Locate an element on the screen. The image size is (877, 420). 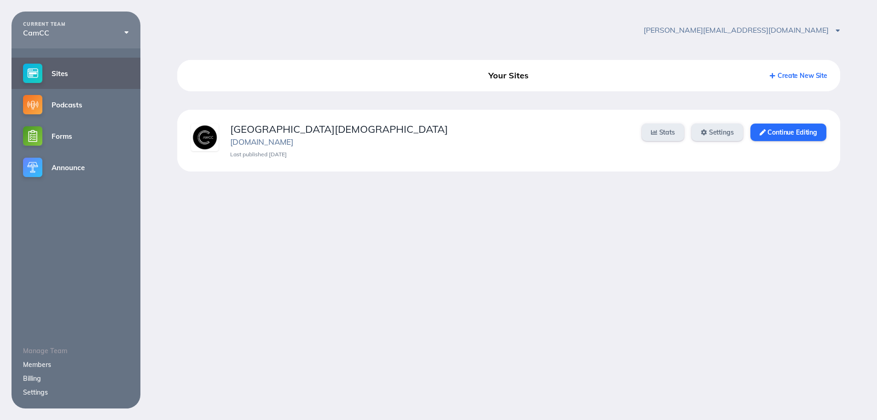
img: sites-small@2x.png is located at coordinates (33, 73).